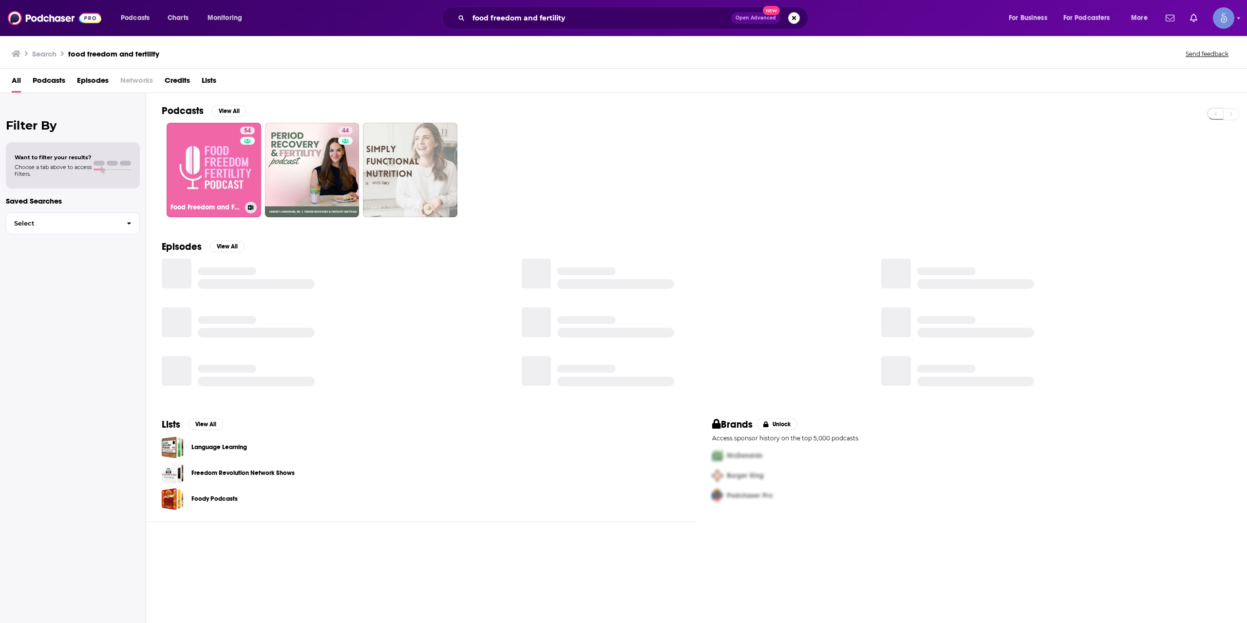  Describe the element at coordinates (73, 201) in the screenshot. I see `p: Saved Searches` at that location.